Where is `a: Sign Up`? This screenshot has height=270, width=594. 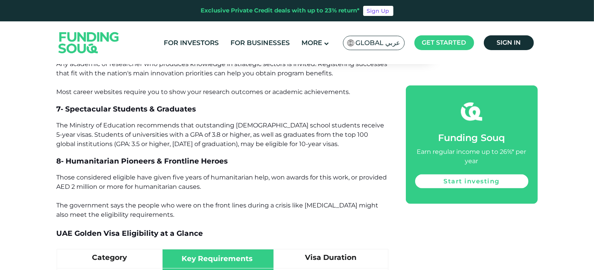
a: Sign Up is located at coordinates (378, 11).